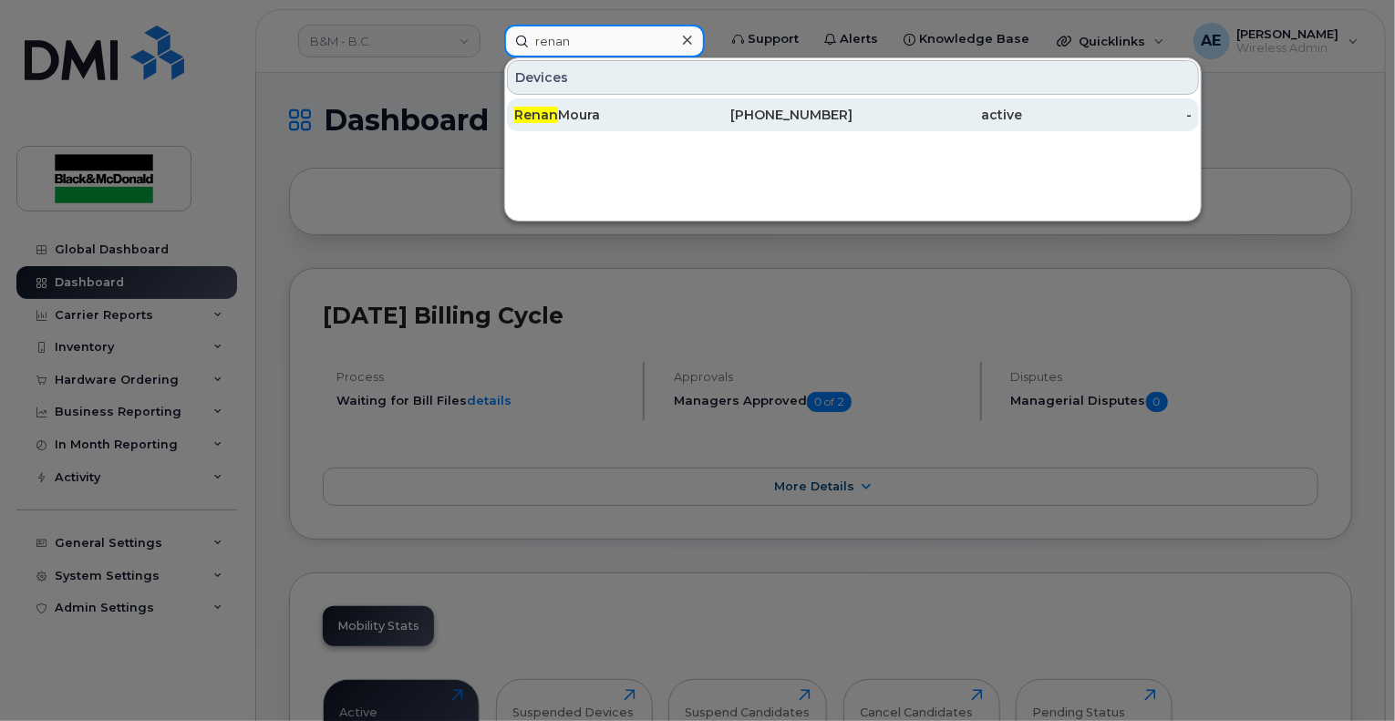 The image size is (1395, 721). What do you see at coordinates (599, 115) in the screenshot?
I see `div: Moura` at bounding box center [599, 115].